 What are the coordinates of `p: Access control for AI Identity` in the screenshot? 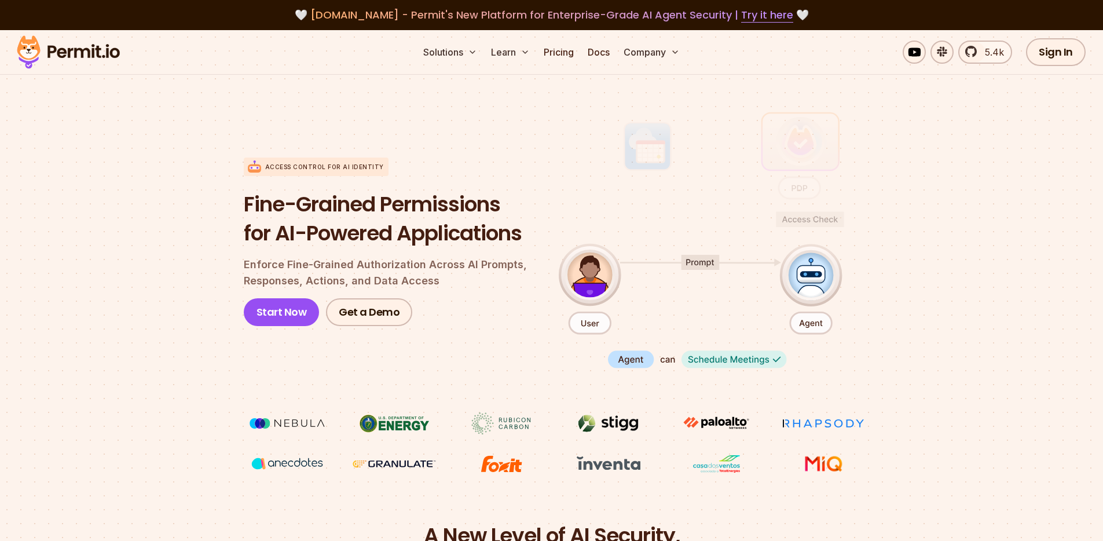 It's located at (324, 167).